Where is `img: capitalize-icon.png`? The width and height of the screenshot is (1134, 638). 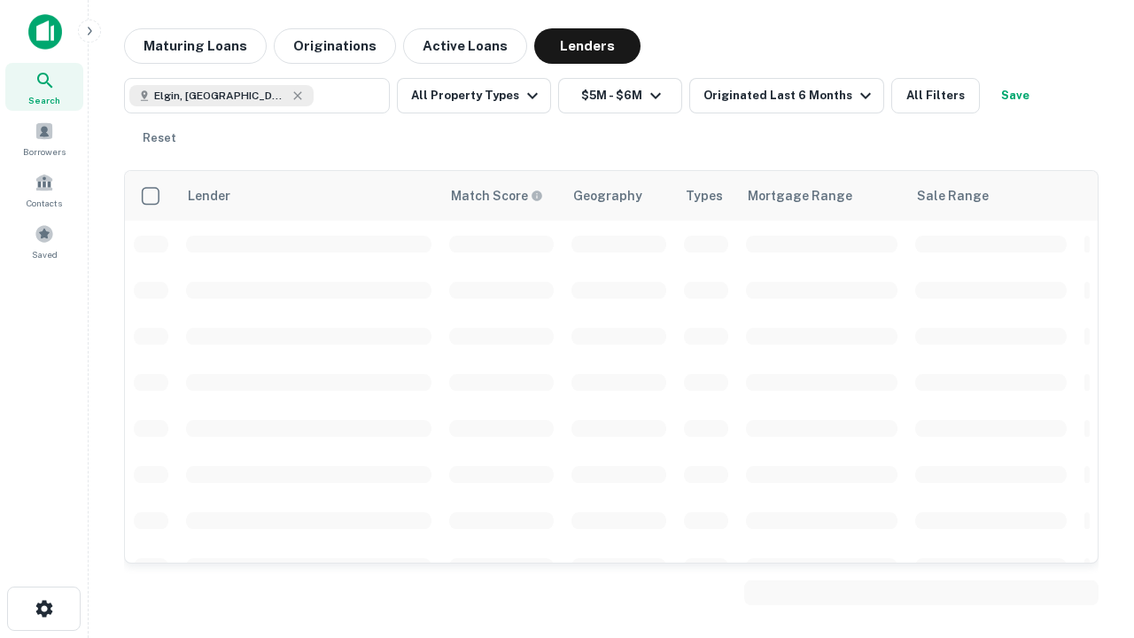 img: capitalize-icon.png is located at coordinates (45, 32).